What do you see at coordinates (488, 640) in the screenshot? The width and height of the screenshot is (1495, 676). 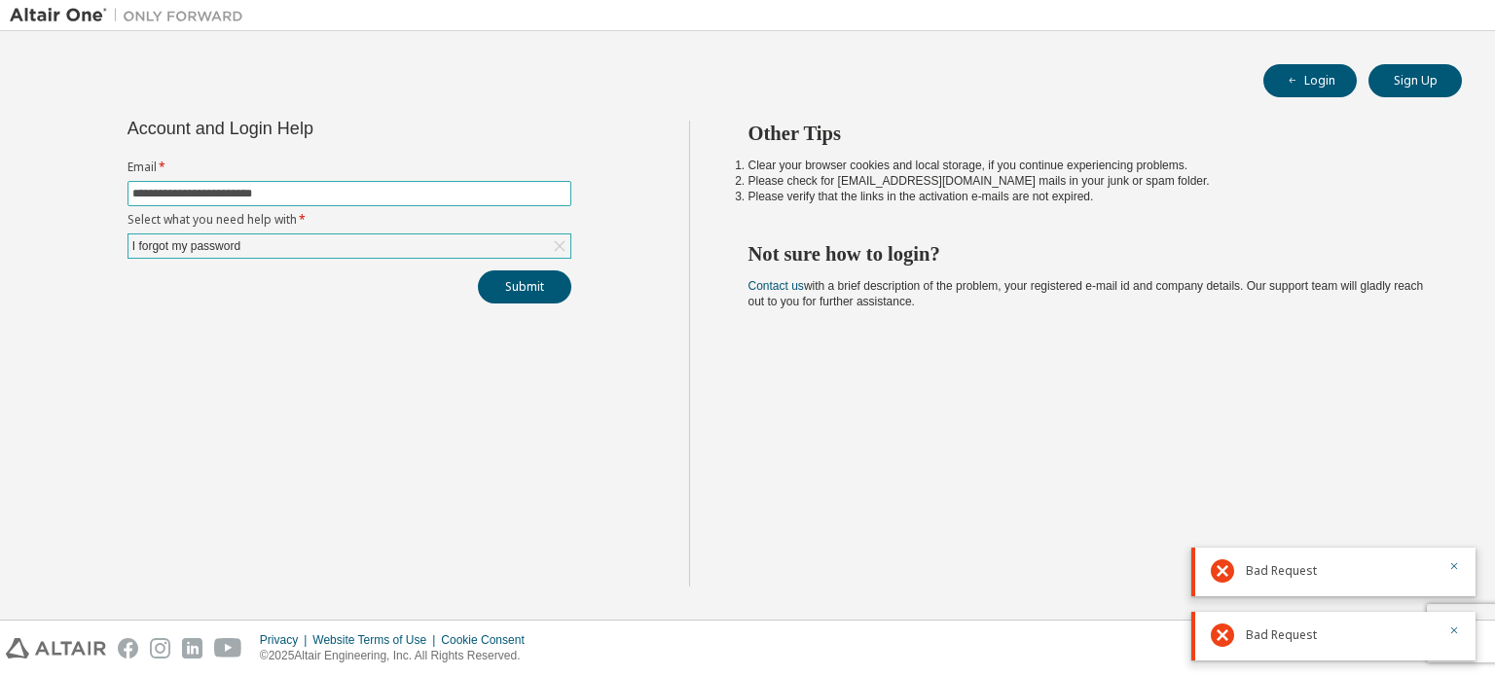 I see `div: Cookie Consent` at bounding box center [488, 640].